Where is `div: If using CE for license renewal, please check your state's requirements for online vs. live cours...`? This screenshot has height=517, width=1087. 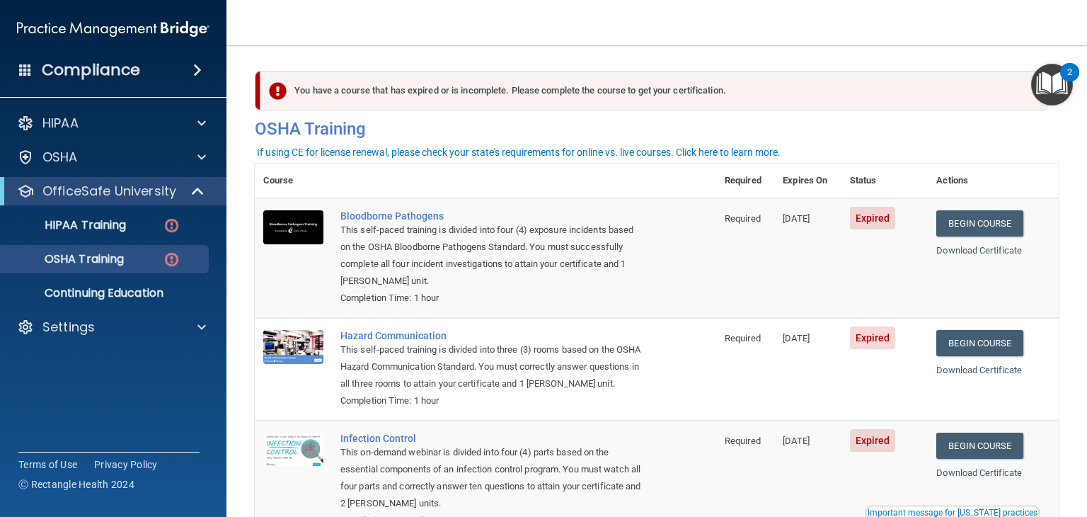 div: If using CE for license renewal, please check your state's requirements for online vs. live cours... is located at coordinates (519, 152).